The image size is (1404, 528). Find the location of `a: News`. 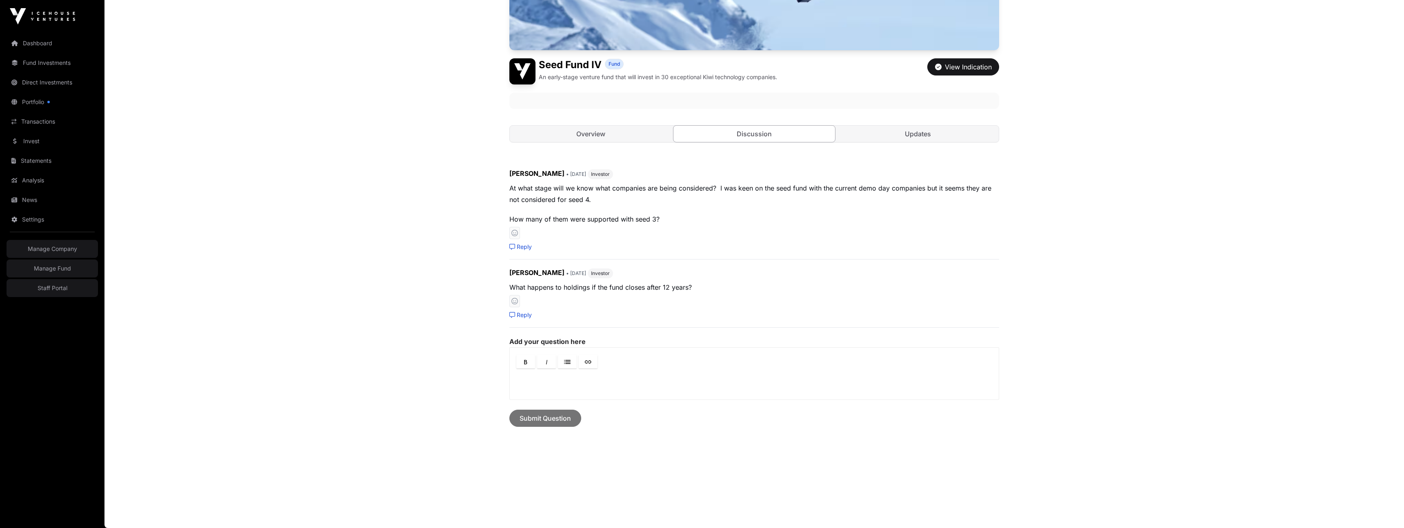

a: News is located at coordinates (52, 200).